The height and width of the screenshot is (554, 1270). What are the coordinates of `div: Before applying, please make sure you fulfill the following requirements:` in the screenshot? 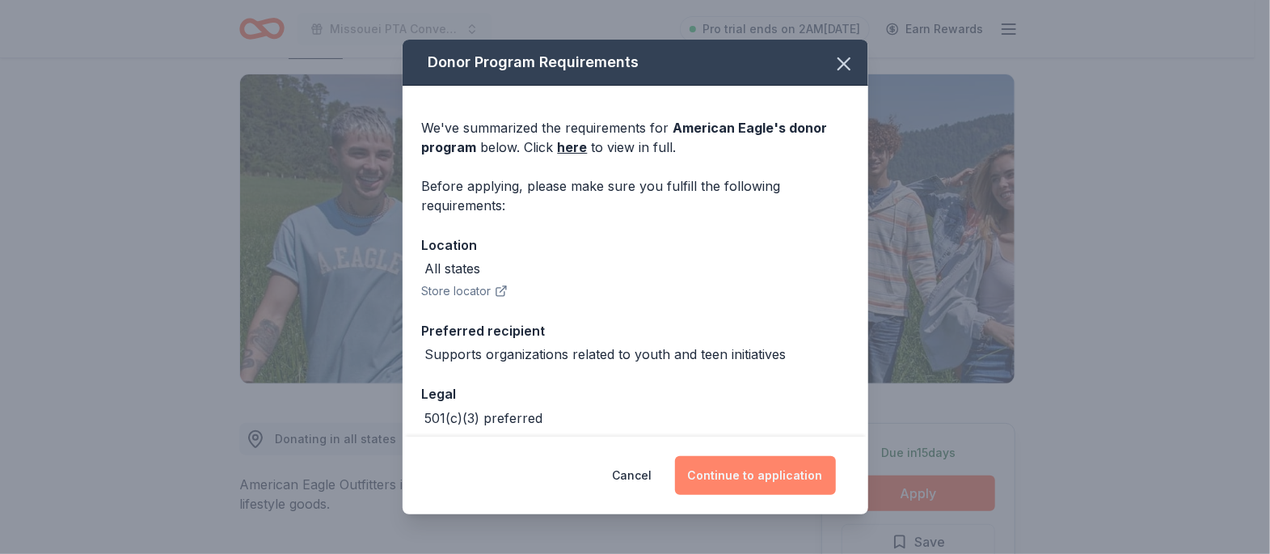 It's located at (636, 196).